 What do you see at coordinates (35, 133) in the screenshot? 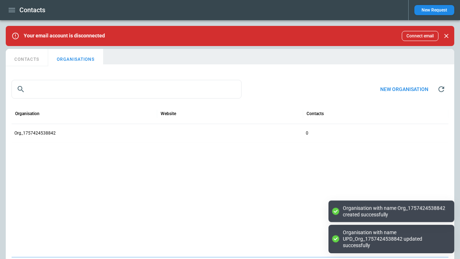
I see `p: Org_1757424538842` at bounding box center [35, 133].